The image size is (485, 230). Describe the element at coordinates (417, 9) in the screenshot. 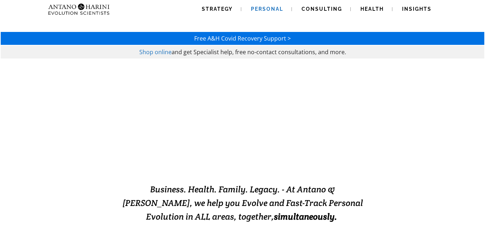

I see `span: Insights` at that location.